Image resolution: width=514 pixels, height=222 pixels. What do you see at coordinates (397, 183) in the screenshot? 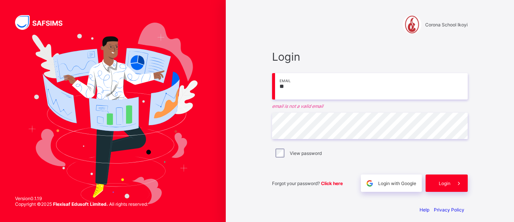
I see `span: Login with Google` at bounding box center [397, 183].